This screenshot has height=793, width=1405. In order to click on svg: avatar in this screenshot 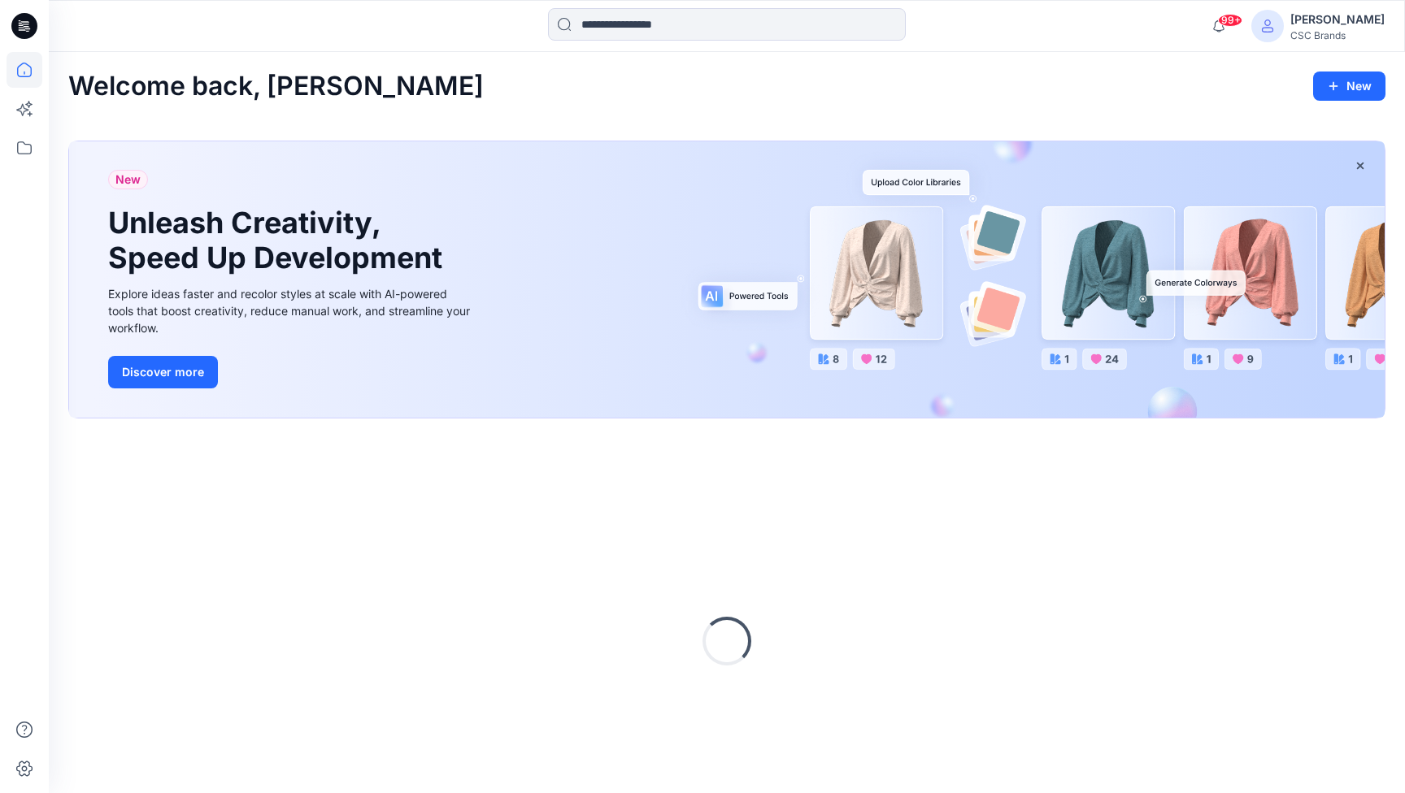, I will do `click(1267, 26)`.